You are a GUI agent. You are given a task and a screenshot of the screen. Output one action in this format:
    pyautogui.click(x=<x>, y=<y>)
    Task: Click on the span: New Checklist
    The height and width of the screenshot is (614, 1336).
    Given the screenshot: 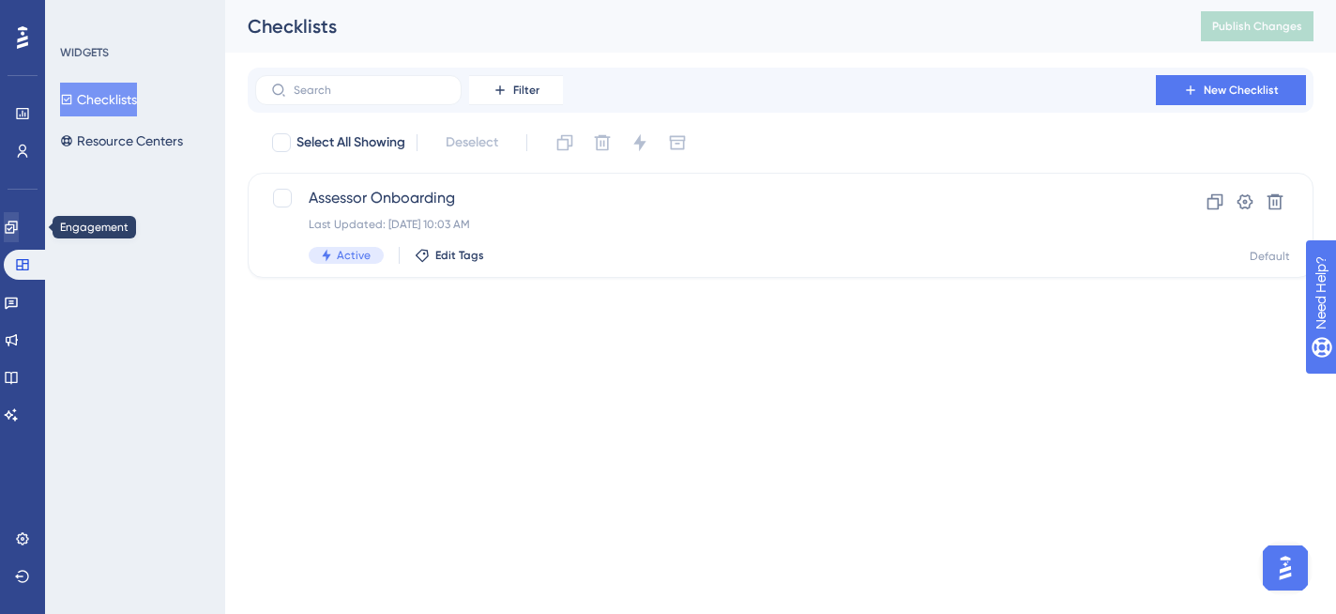 What is the action you would take?
    pyautogui.click(x=1242, y=90)
    